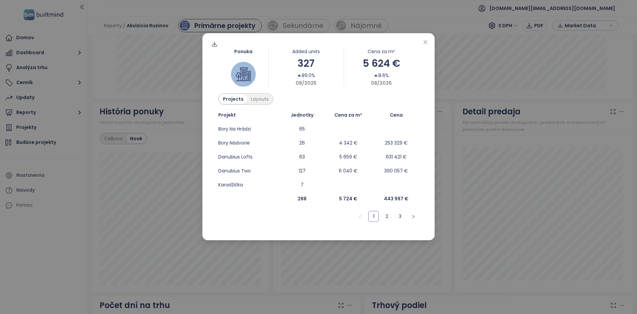 This screenshot has width=637, height=314. Describe the element at coordinates (374, 216) in the screenshot. I see `a: 1` at that location.